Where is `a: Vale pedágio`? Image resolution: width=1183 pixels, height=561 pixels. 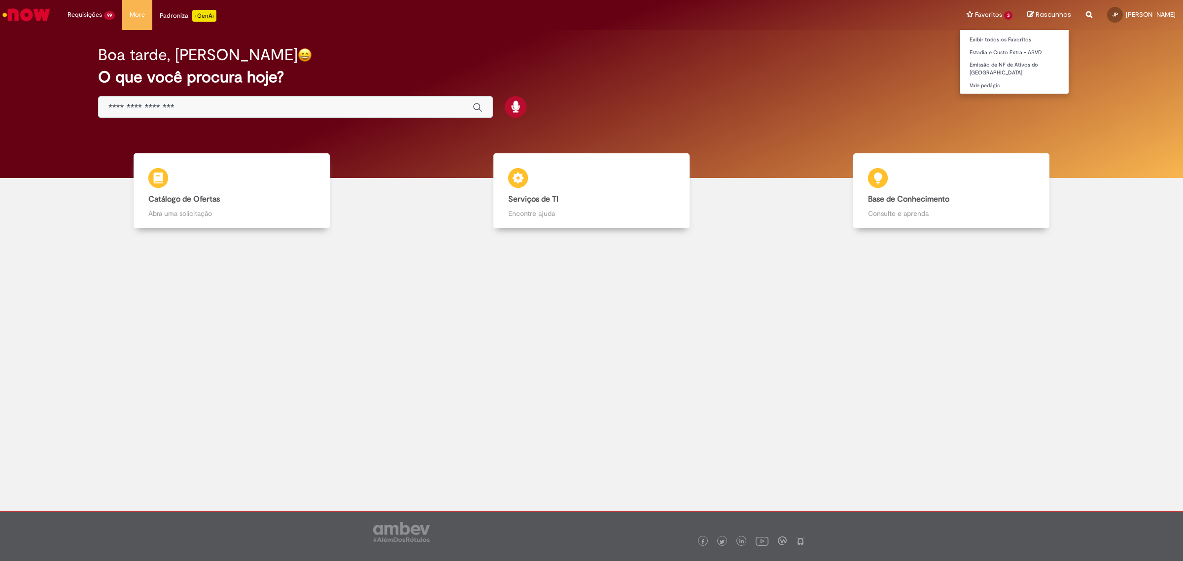
a: Vale pedágio is located at coordinates (1014, 86).